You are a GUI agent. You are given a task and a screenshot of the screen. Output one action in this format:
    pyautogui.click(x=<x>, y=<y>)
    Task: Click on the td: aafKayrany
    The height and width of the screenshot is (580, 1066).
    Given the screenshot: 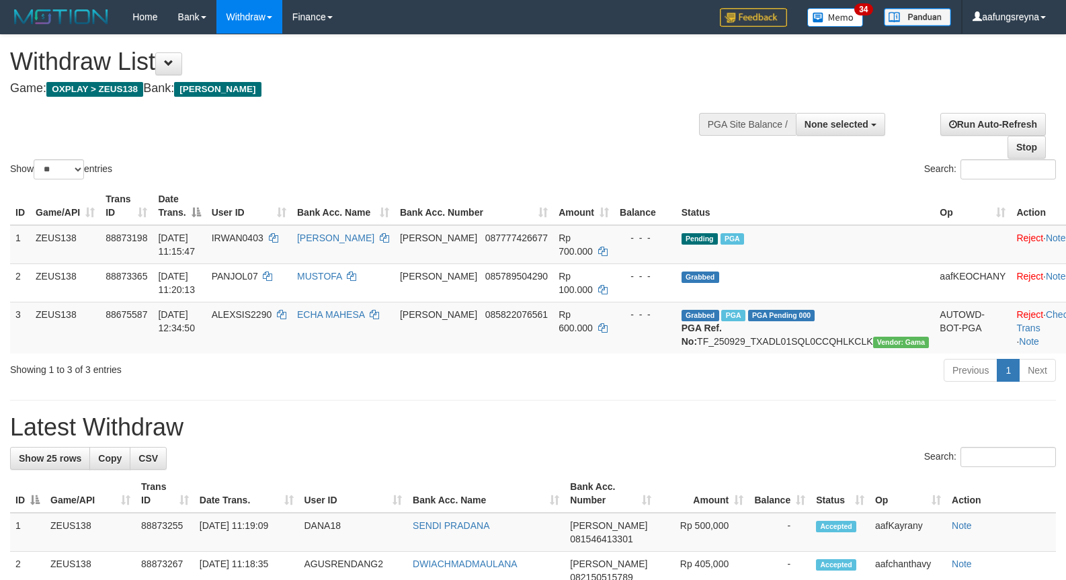 What is the action you would take?
    pyautogui.click(x=908, y=532)
    